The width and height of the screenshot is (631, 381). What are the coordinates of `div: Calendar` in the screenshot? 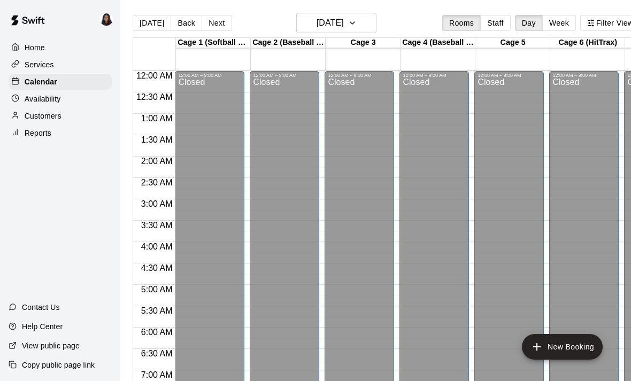 It's located at (60, 82).